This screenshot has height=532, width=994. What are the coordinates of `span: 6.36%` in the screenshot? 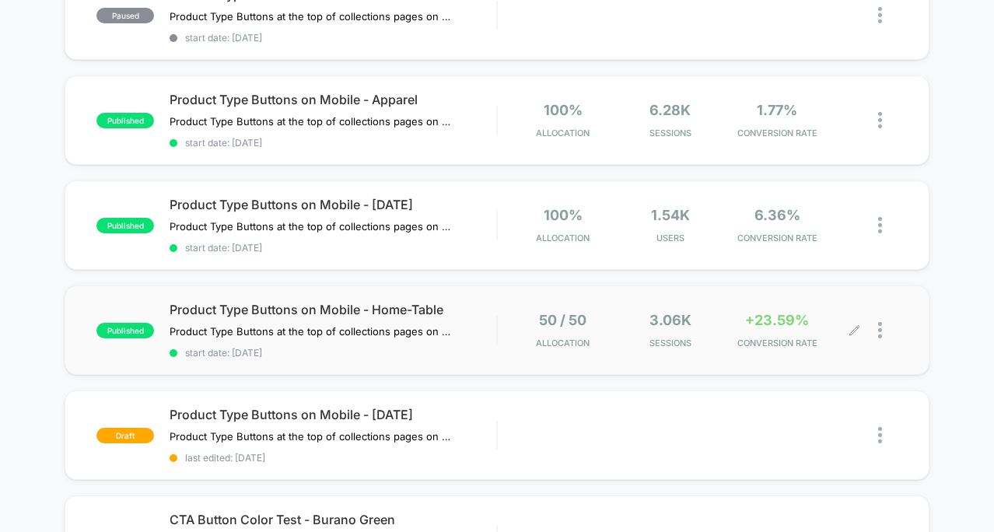 It's located at (777, 215).